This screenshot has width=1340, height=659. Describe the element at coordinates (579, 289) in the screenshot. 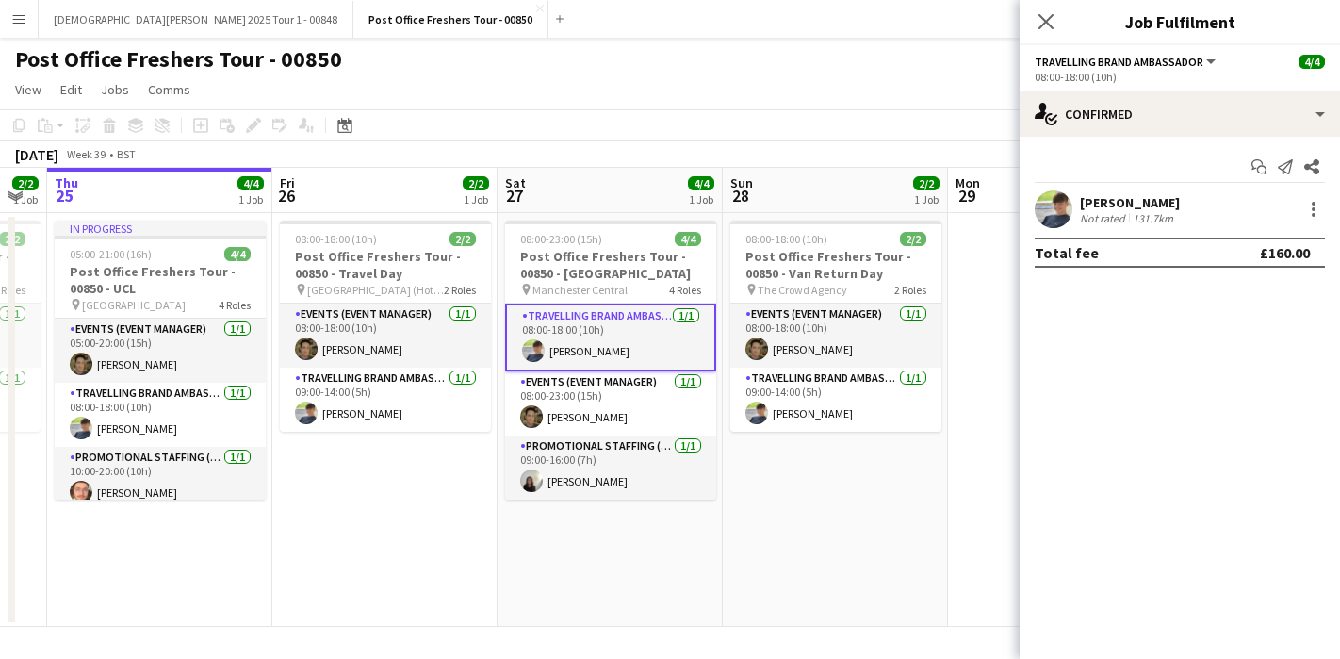

I see `span: Manchester Central` at that location.